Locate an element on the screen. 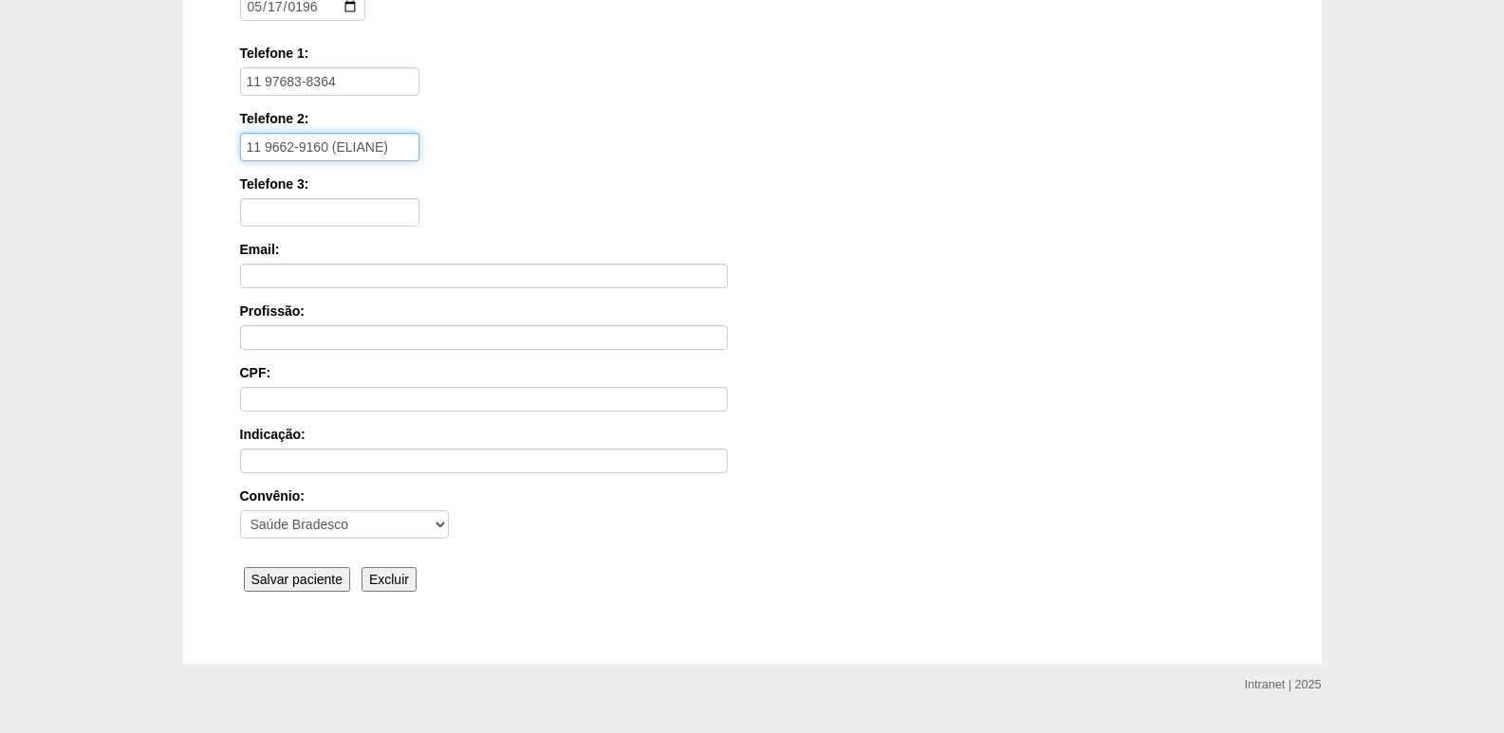 The image size is (1504, 733). label: Convênio: is located at coordinates (752, 496).